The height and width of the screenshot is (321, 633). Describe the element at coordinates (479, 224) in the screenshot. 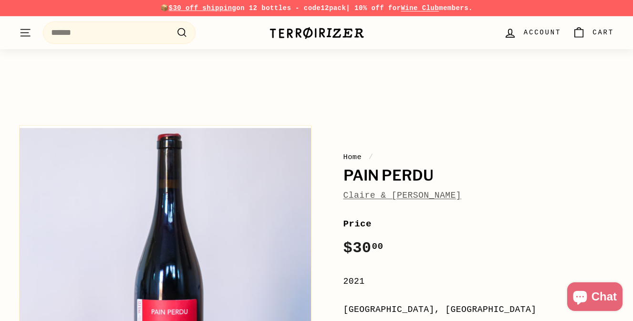

I see `label: Price` at that location.